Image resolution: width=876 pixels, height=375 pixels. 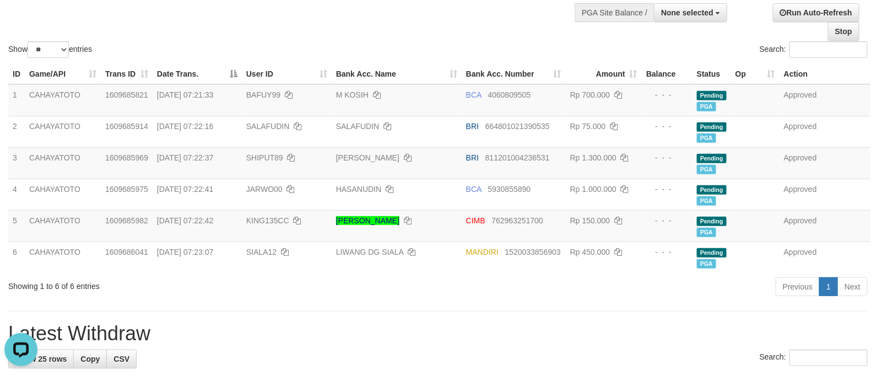 What do you see at coordinates (509, 95) in the screenshot?
I see `span: Copy 4060809505 to clipboard` at bounding box center [509, 95].